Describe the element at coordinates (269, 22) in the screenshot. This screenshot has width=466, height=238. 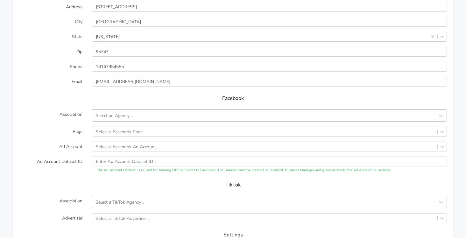
I see `input: Enter the City ..` at that location.